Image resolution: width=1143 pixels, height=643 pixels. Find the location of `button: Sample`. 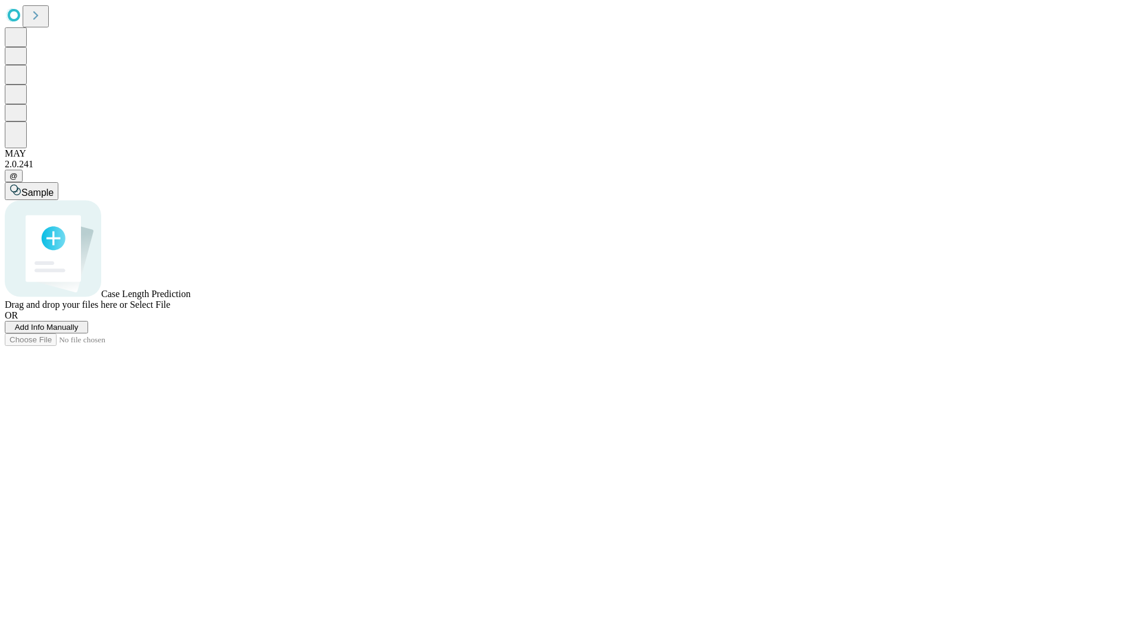

button: Sample is located at coordinates (32, 191).